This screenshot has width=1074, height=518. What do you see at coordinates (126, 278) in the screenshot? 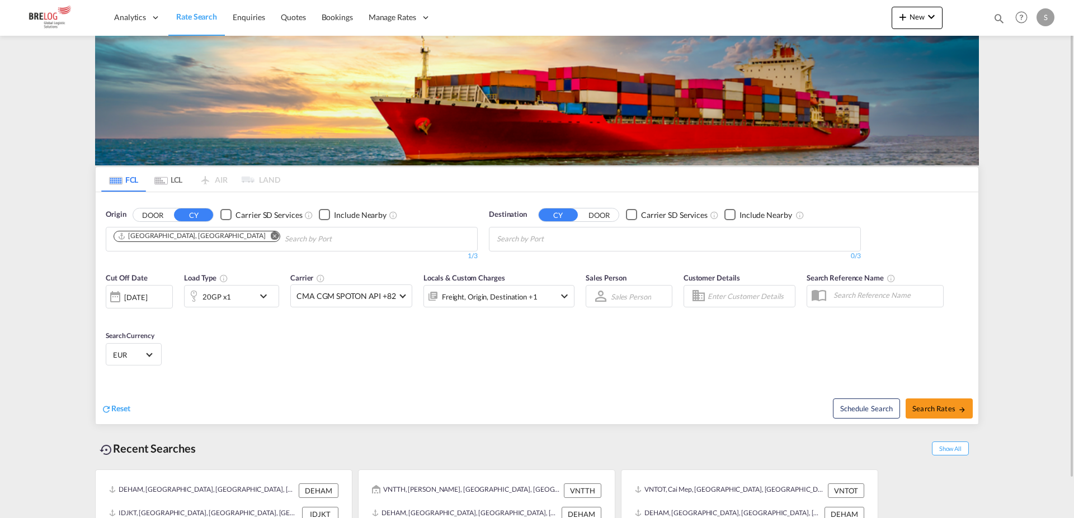
I see `span: Cut Off Date` at bounding box center [126, 278].